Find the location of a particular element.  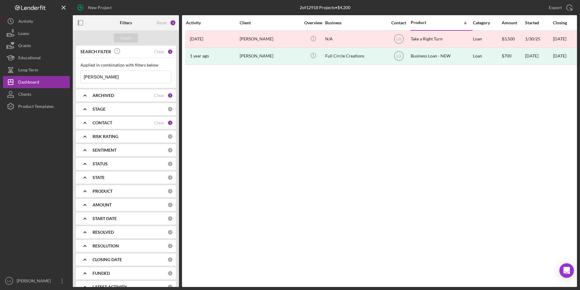

div: Dashboard is located at coordinates (29, 83).